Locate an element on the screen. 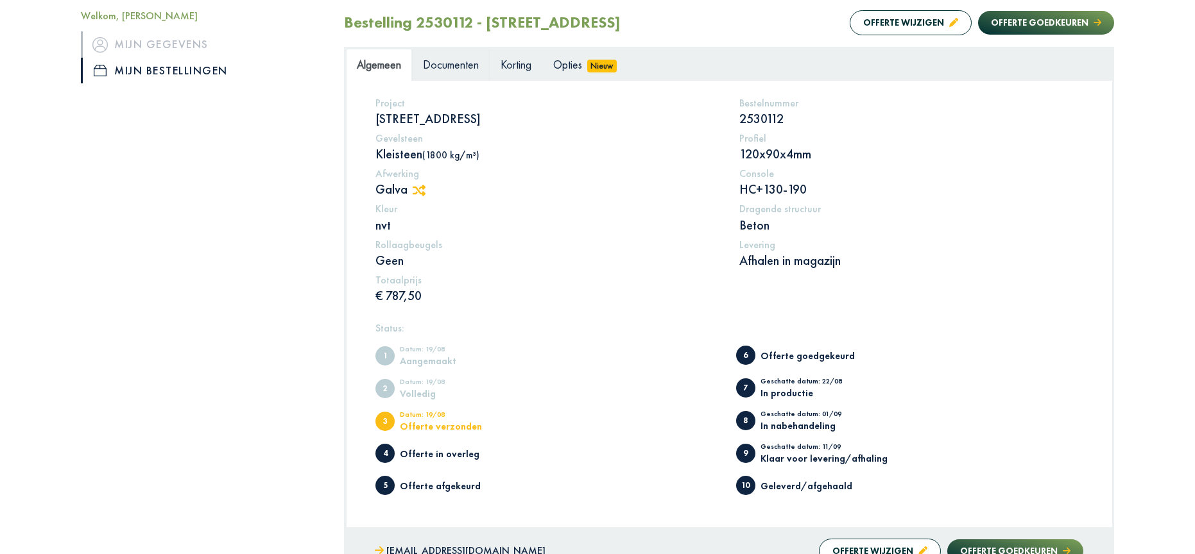 The width and height of the screenshot is (1195, 554). h5: Status: is located at coordinates (729, 328).